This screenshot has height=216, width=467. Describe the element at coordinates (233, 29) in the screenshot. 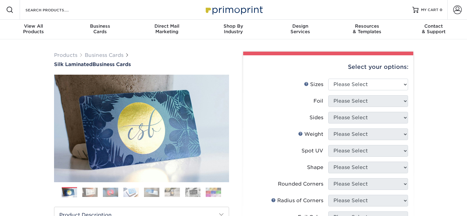

I see `a: Shop ByIndustry` at that location.